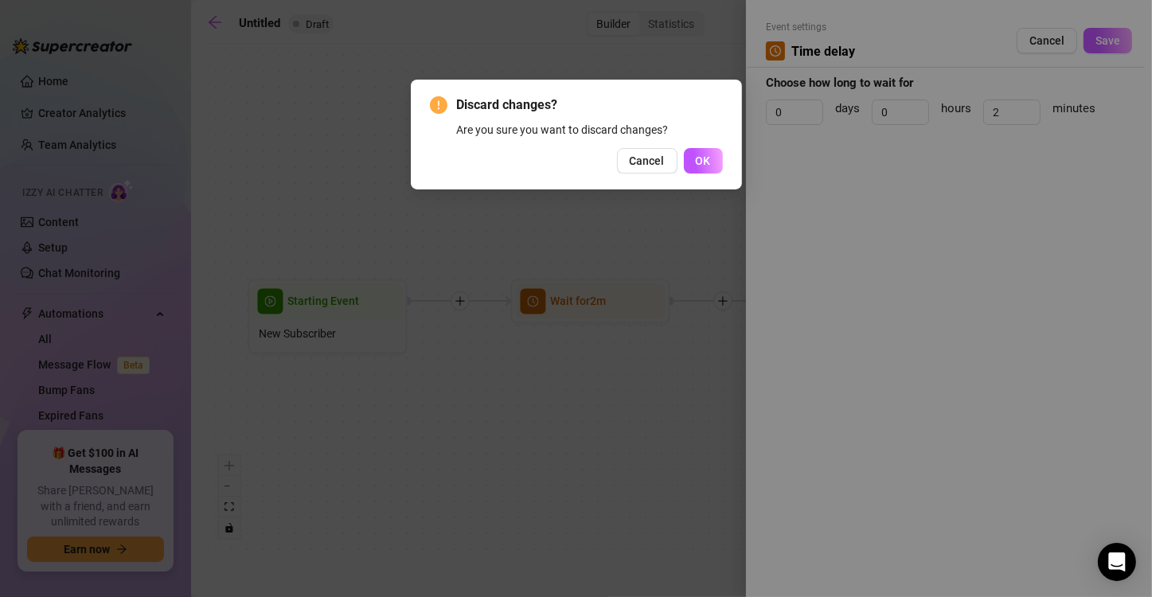 The width and height of the screenshot is (1152, 597). I want to click on span: Cancel, so click(647, 161).